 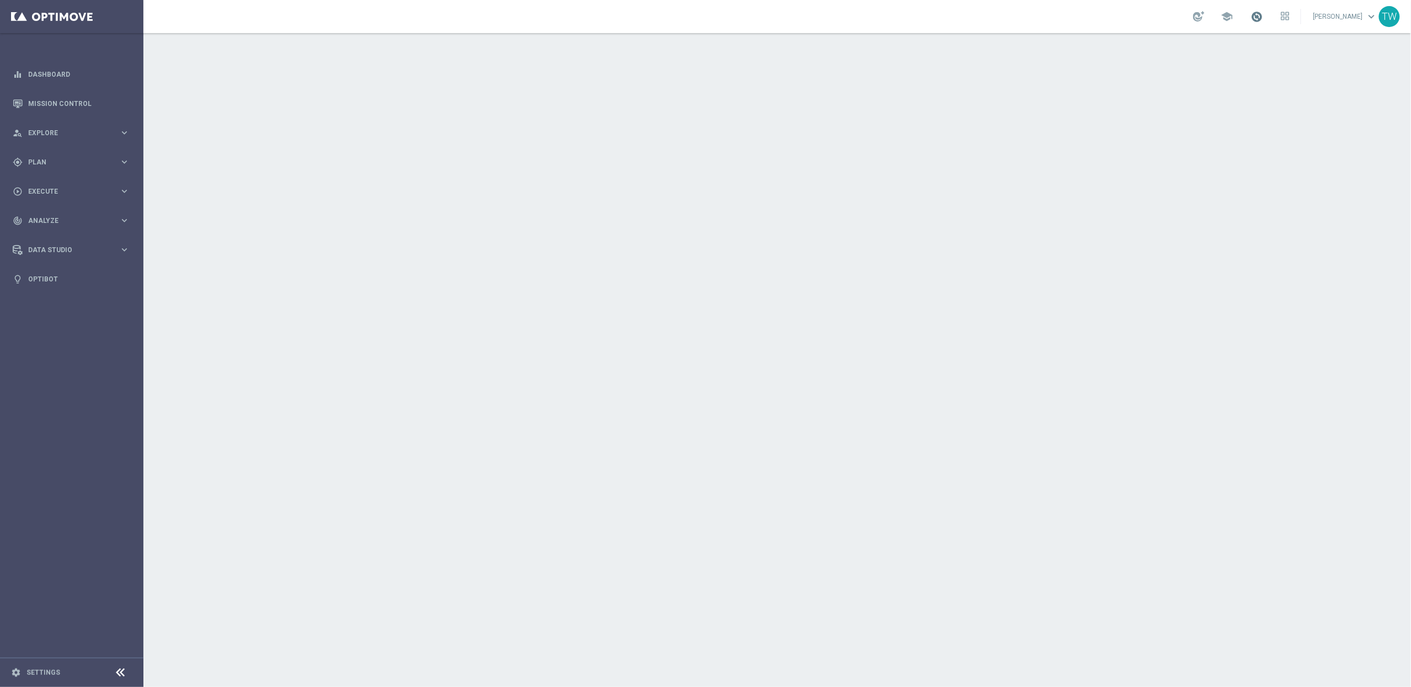 What do you see at coordinates (73, 221) in the screenshot?
I see `span: Analyze` at bounding box center [73, 221].